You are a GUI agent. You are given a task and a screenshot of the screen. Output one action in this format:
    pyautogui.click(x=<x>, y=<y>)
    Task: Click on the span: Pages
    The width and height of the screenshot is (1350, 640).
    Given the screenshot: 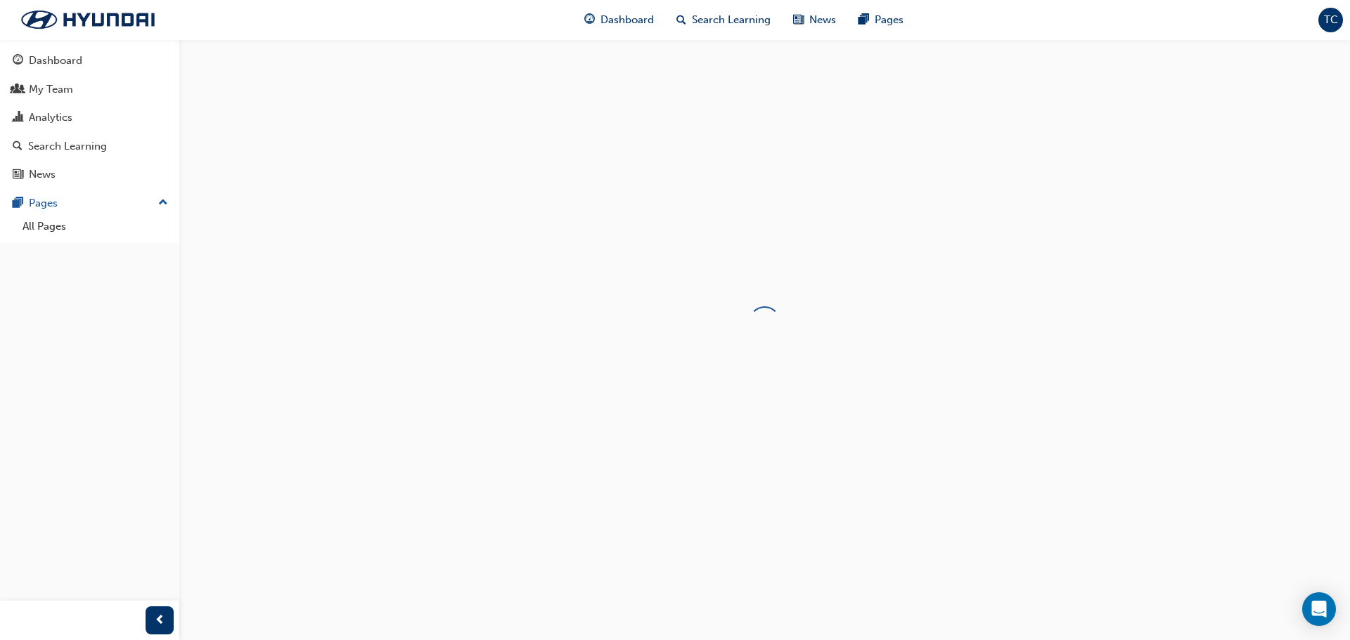 What is the action you would take?
    pyautogui.click(x=889, y=20)
    